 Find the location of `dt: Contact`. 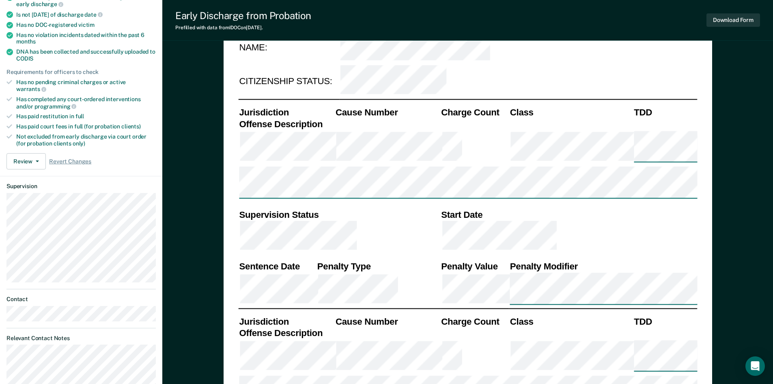

dt: Contact is located at coordinates (81, 299).